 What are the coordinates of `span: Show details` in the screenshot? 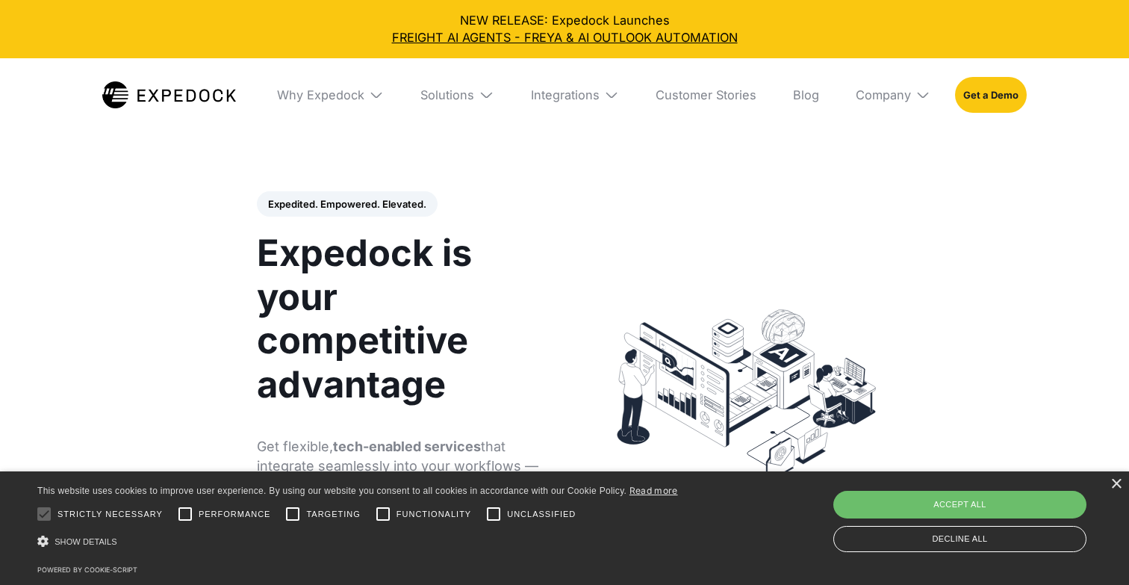 It's located at (86, 541).